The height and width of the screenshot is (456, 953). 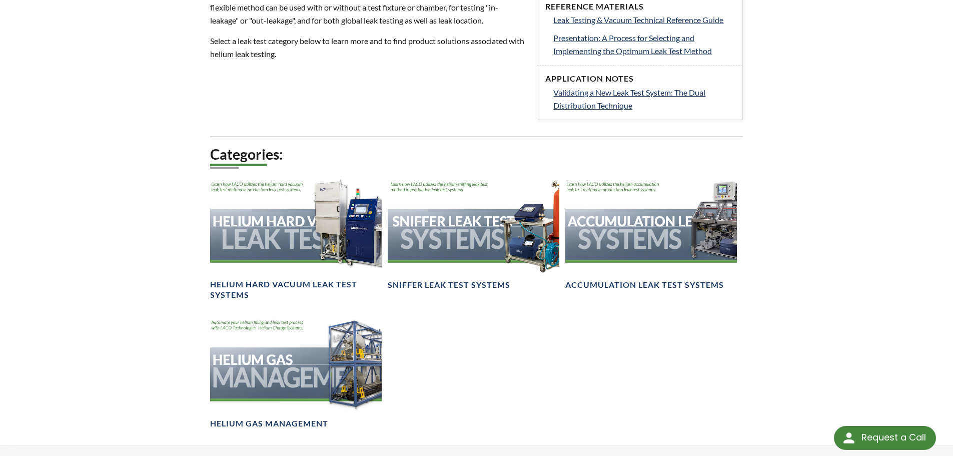 What do you see at coordinates (632, 44) in the screenshot?
I see `span: Presentation: A Process for Selecting and Implementing the Optimum Leak Test Method` at bounding box center [632, 44].